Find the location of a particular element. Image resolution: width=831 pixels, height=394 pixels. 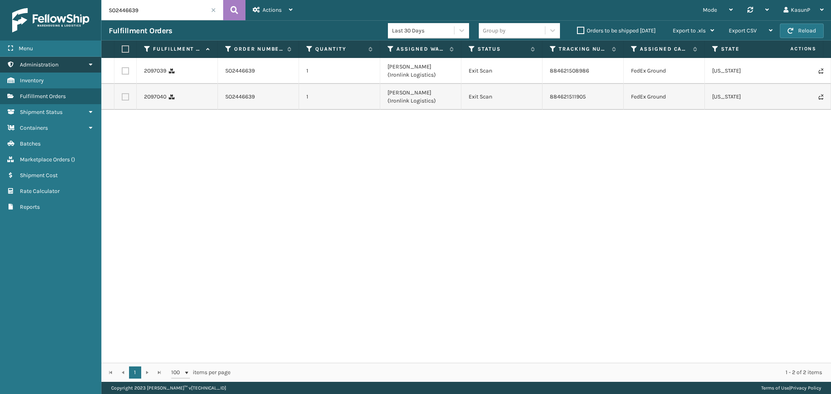

span: Export CSV is located at coordinates (742, 30).